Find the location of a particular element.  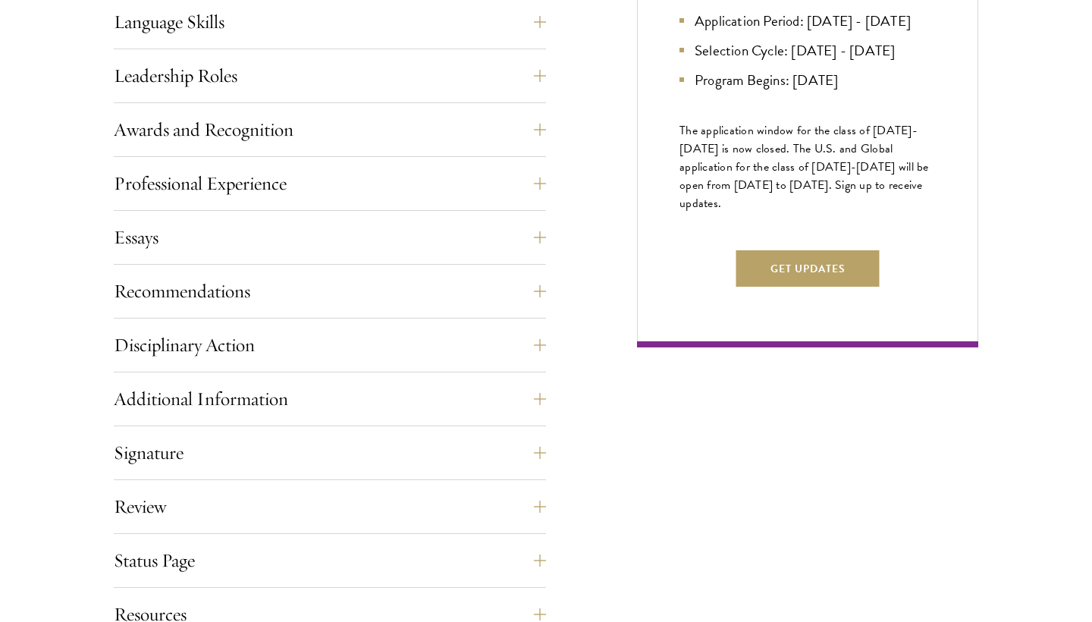

button: Signature is located at coordinates (330, 453).